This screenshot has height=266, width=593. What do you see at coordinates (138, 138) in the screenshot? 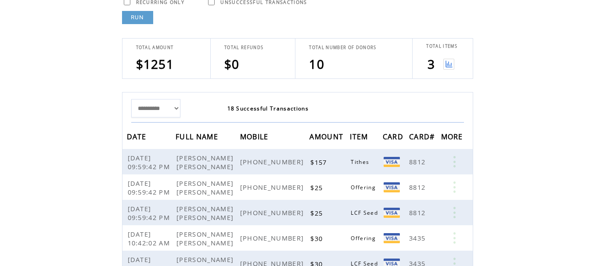
I see `span: DATE` at bounding box center [138, 138].